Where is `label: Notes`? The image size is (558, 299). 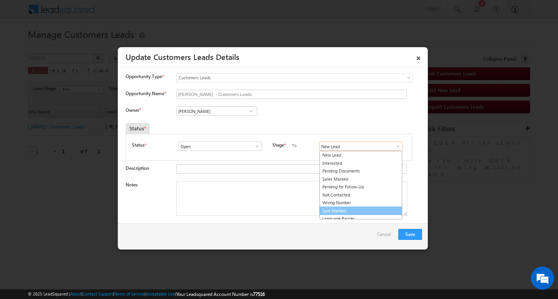 label: Notes is located at coordinates (131, 185).